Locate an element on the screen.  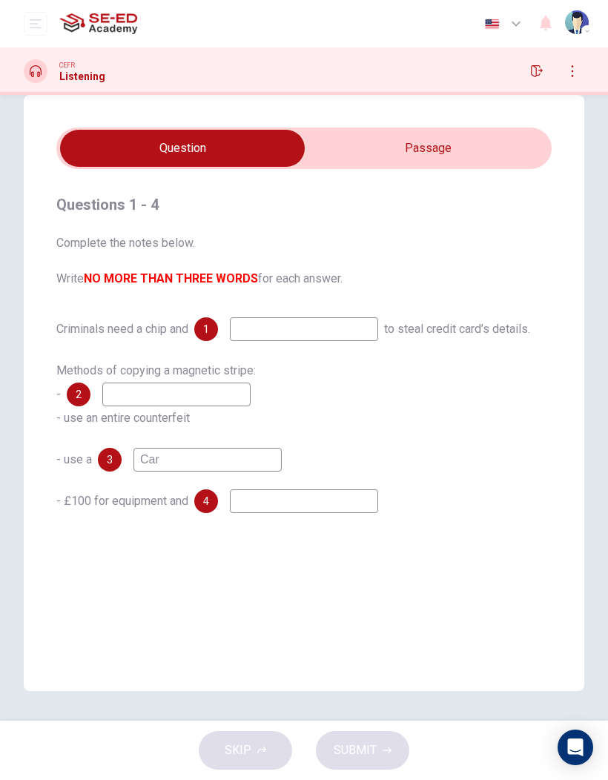
b: NO MORE THAN THREE WORDS is located at coordinates (171, 278).